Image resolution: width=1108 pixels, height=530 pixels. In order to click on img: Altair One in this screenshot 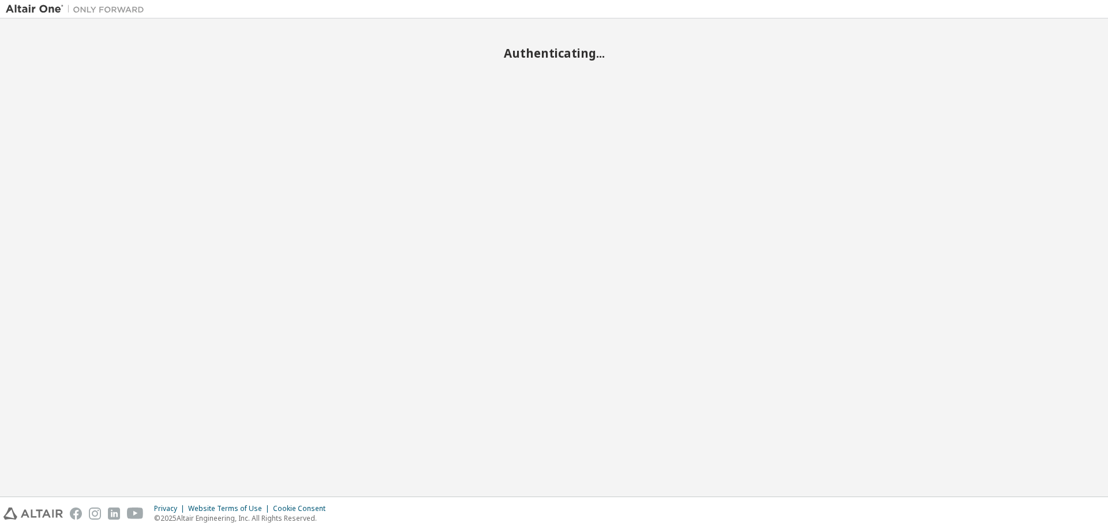, I will do `click(78, 9)`.